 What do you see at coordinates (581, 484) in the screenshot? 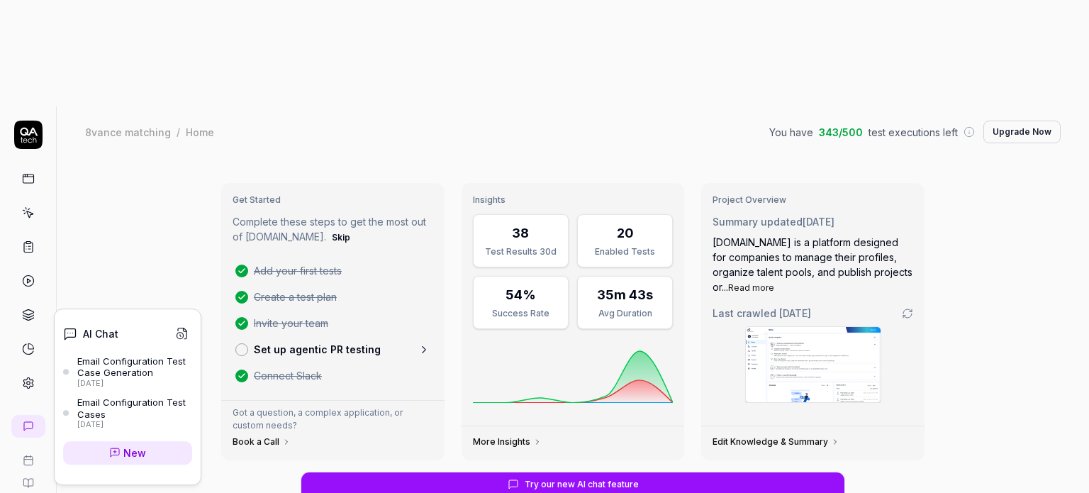
I see `span: Try our new AI chat feature` at bounding box center [581, 484].